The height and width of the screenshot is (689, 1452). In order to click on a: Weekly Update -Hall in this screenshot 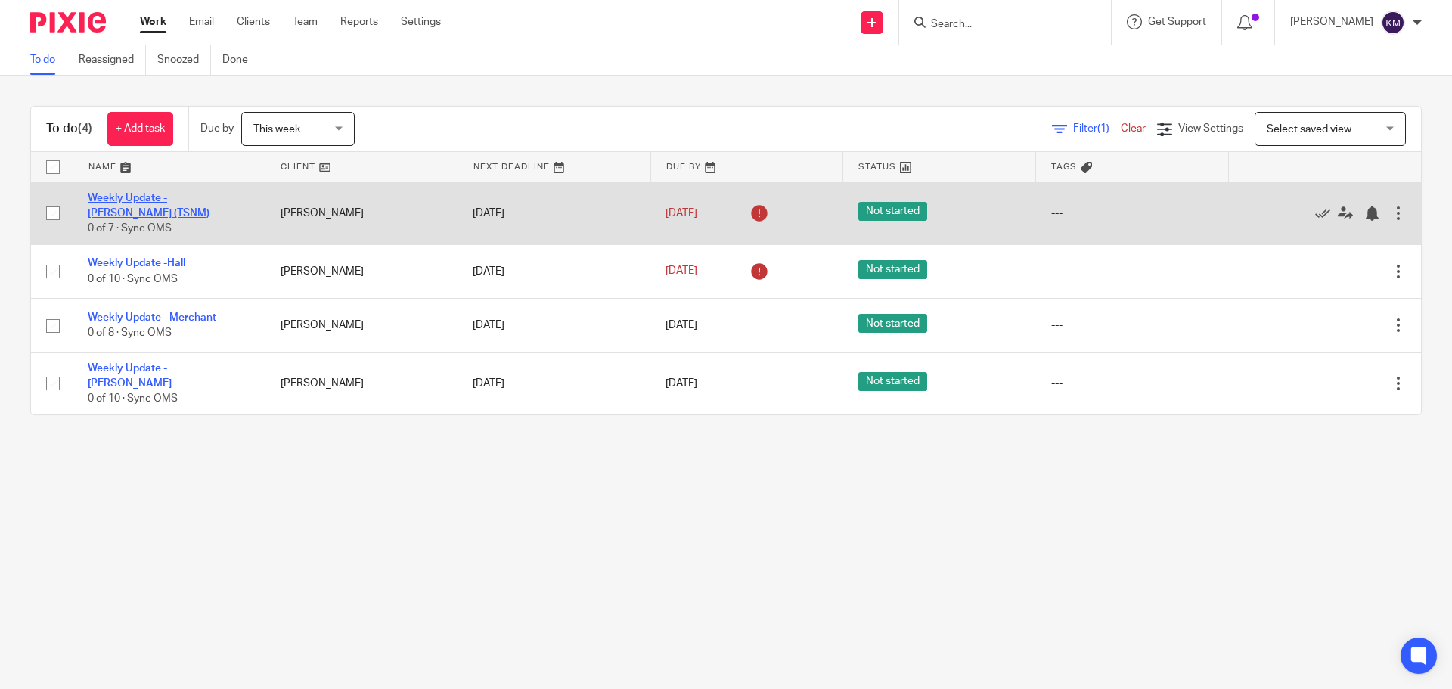, I will do `click(136, 263)`.